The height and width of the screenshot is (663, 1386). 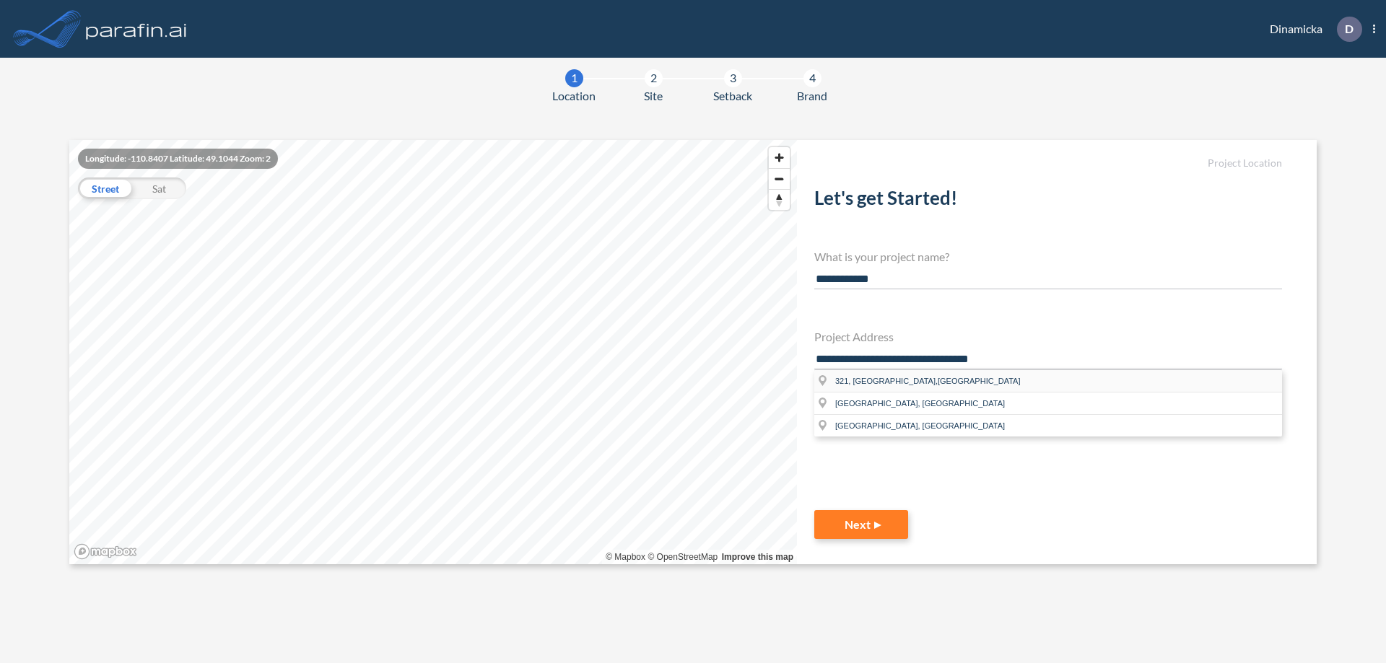 I want to click on span: Reset bearing to north, so click(x=779, y=200).